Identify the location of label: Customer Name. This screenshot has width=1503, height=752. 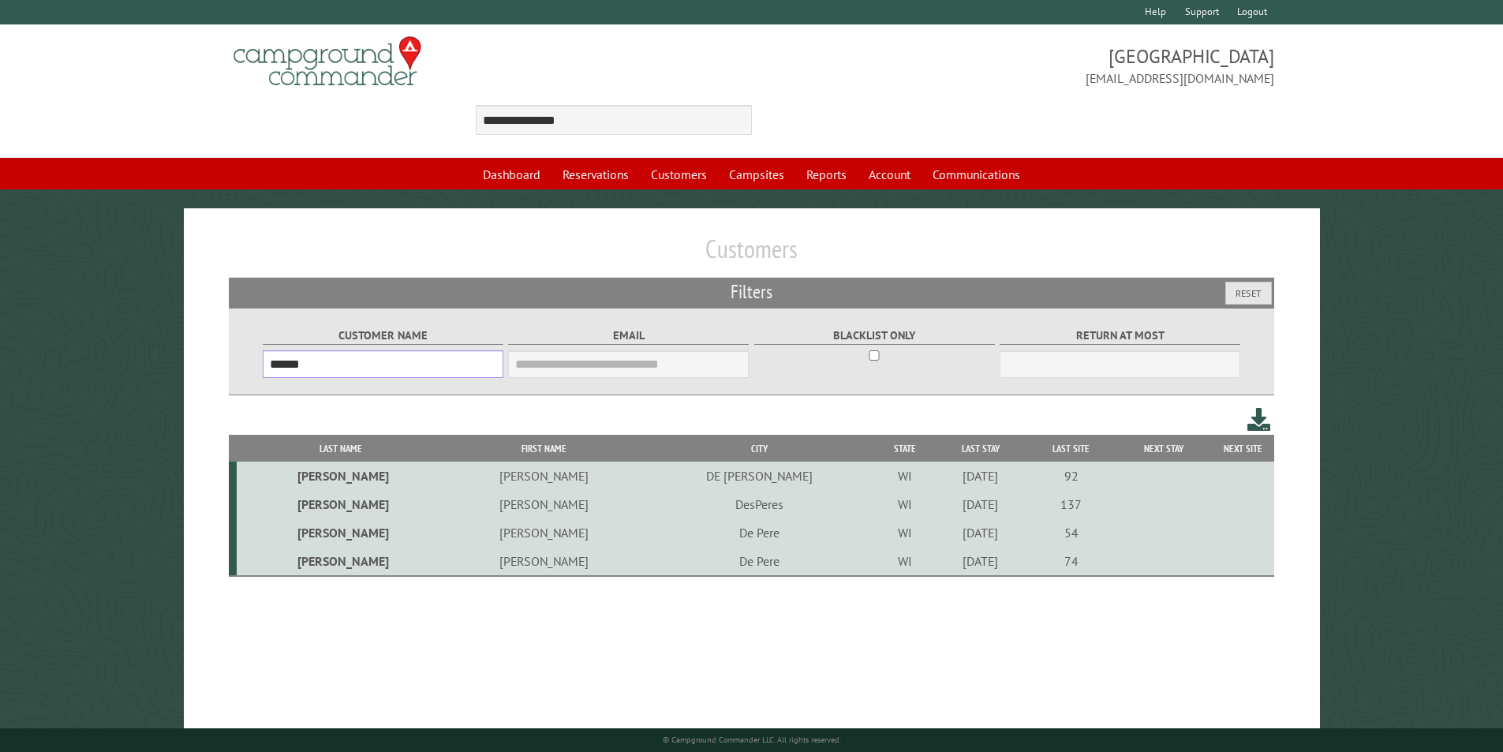
(383, 335).